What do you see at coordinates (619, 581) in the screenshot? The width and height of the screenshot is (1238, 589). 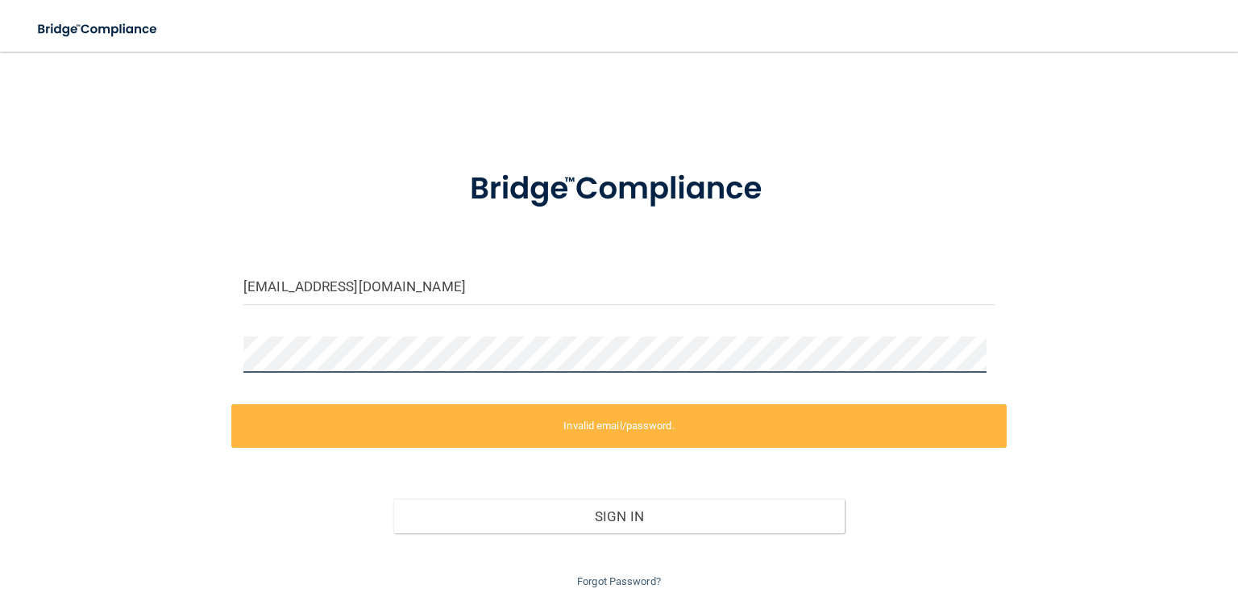 I see `a: Forgot Password?` at bounding box center [619, 581].